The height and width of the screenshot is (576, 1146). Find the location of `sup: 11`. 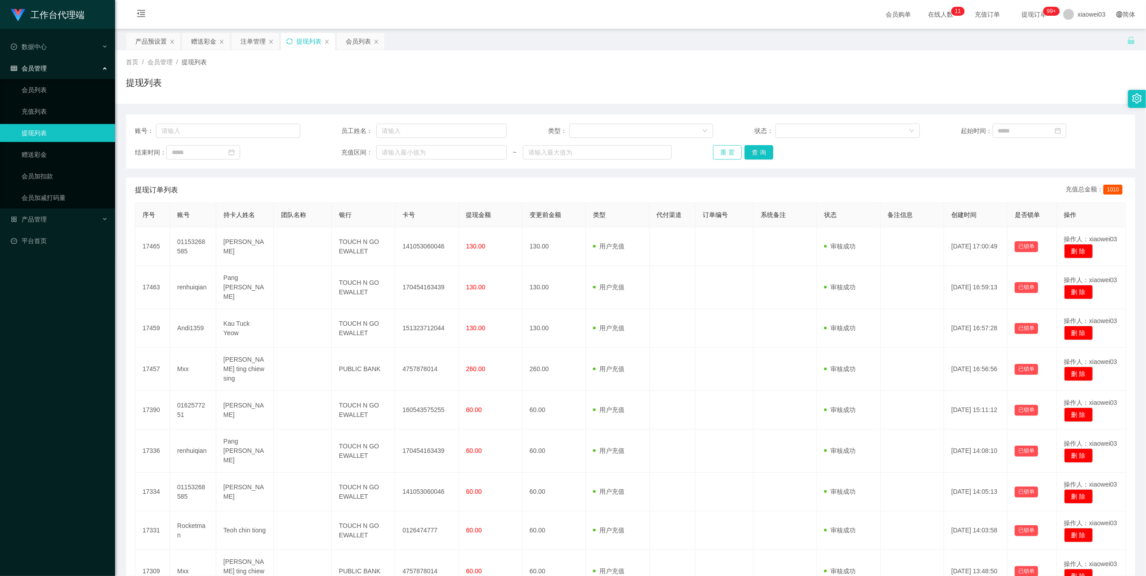

sup: 11 is located at coordinates (958, 11).